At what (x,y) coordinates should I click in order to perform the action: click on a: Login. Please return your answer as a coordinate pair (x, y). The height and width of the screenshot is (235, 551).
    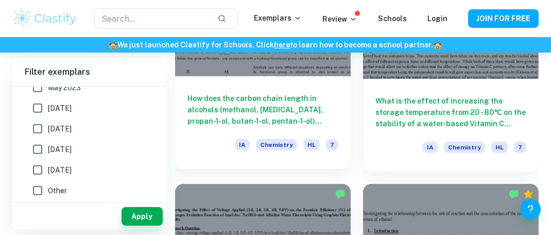
    Looking at the image, I should click on (437, 19).